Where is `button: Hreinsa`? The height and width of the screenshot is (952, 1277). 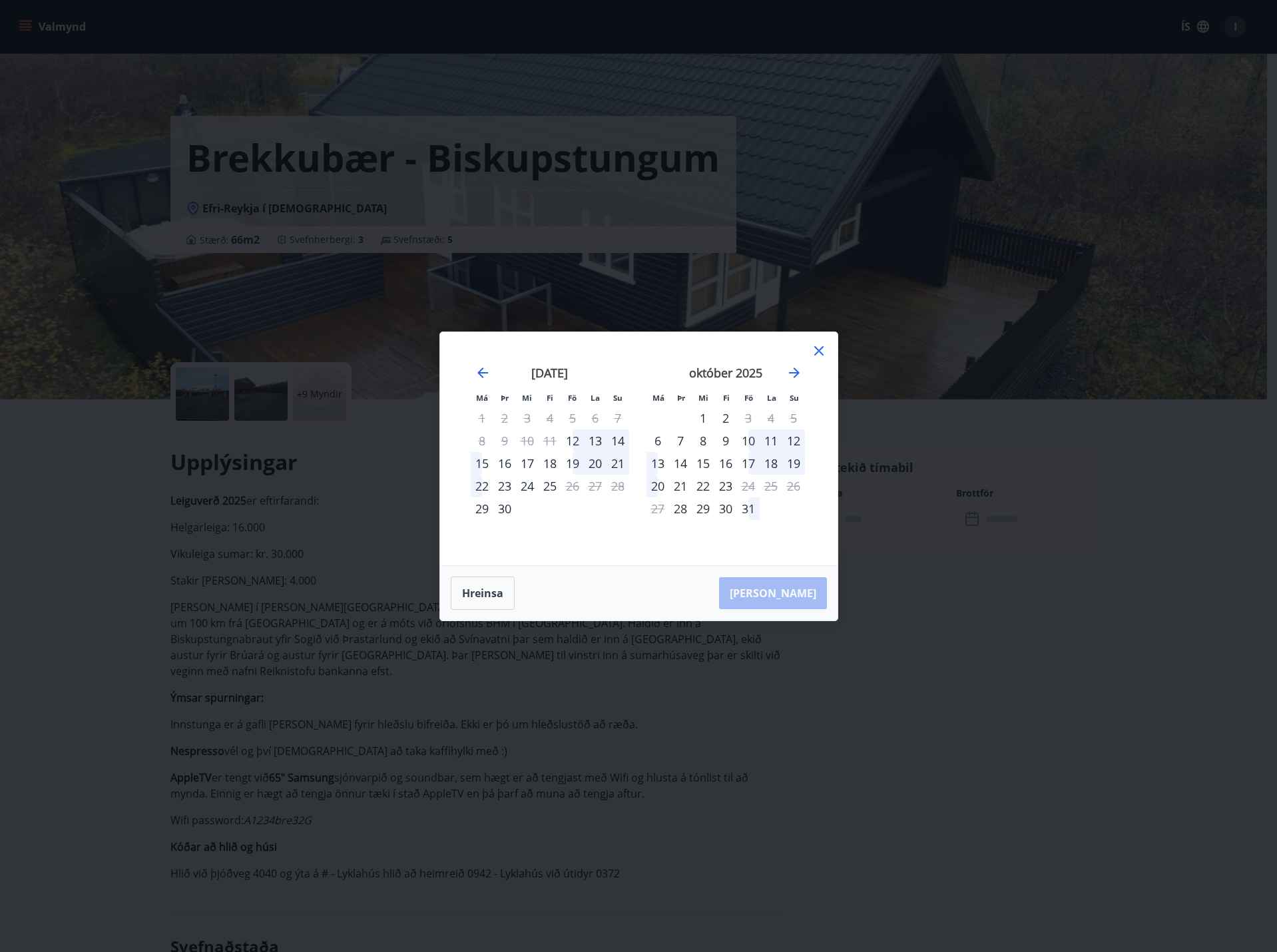 button: Hreinsa is located at coordinates (483, 593).